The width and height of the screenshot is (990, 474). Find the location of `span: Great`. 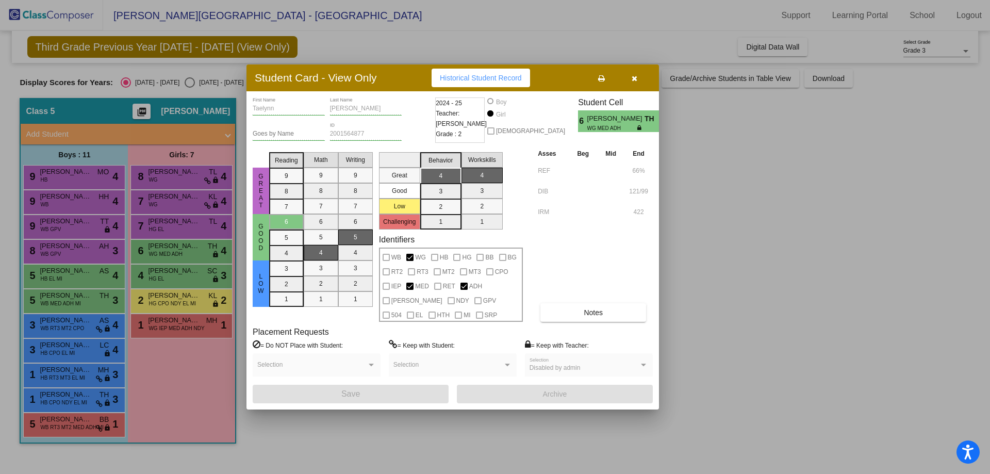

span: Great is located at coordinates (261, 191).